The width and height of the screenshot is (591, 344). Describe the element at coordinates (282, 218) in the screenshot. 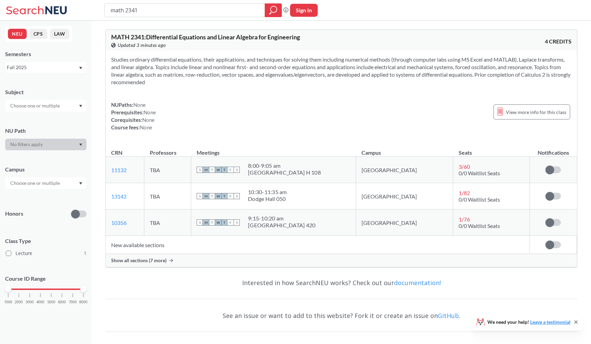

I see `div: 9:15 - 10:20 am` at that location.